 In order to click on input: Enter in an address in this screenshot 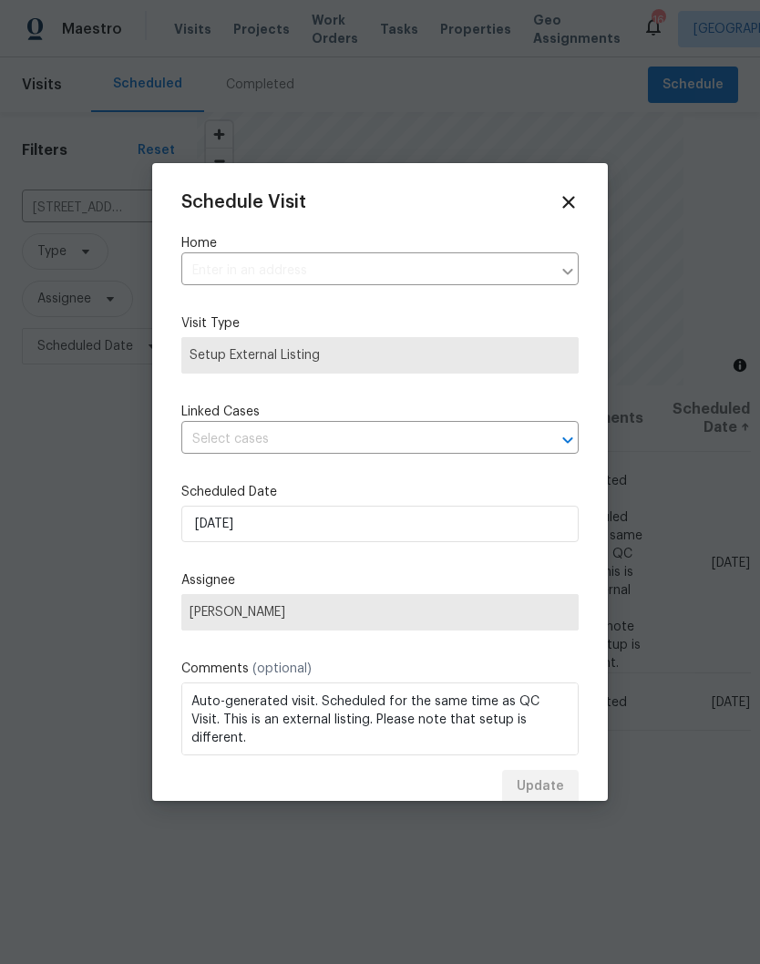, I will do `click(366, 271)`.